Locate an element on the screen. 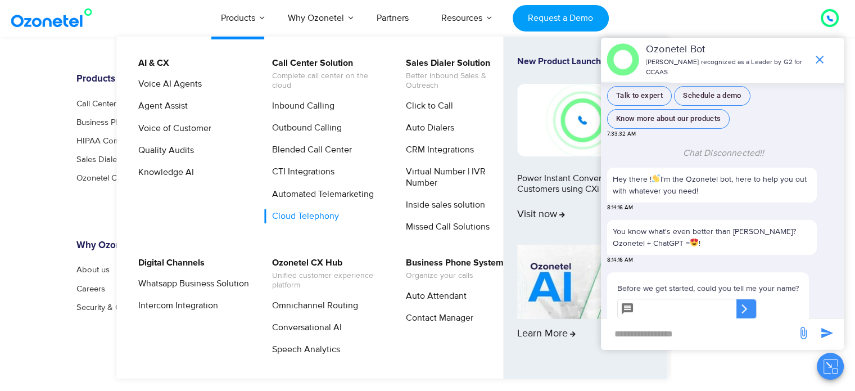 Image resolution: width=855 pixels, height=391 pixels. img: AI is located at coordinates (585, 282).